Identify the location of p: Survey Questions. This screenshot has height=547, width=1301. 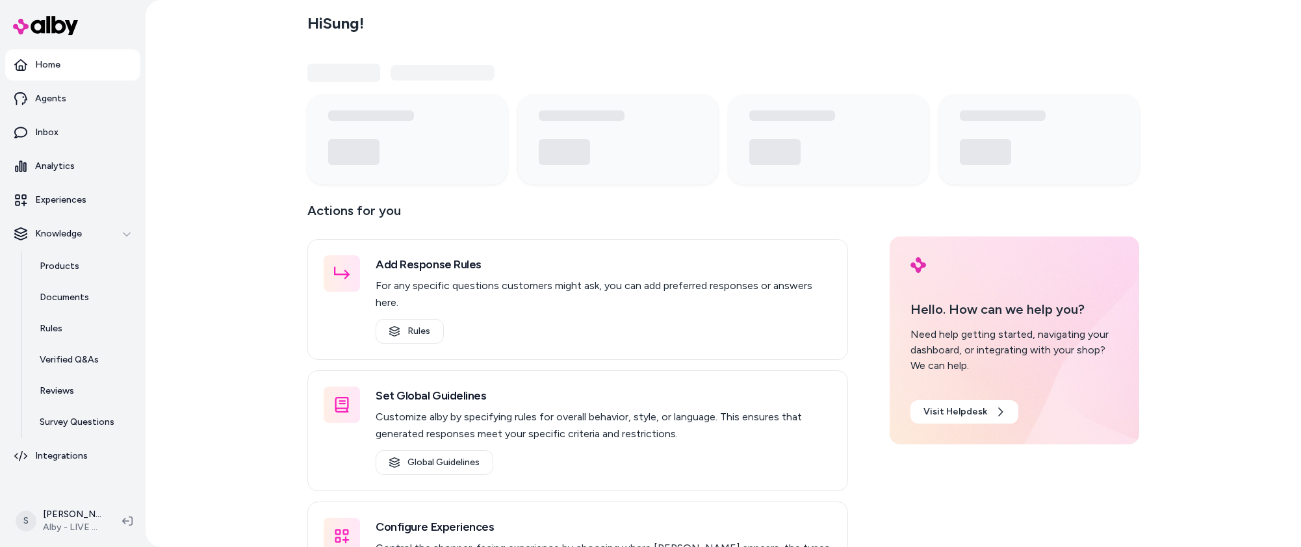
(77, 423).